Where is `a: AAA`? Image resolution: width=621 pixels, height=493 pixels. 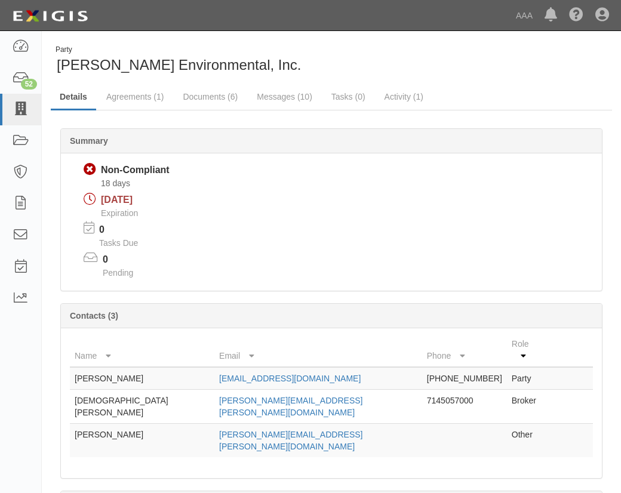
a: AAA is located at coordinates (524, 16).